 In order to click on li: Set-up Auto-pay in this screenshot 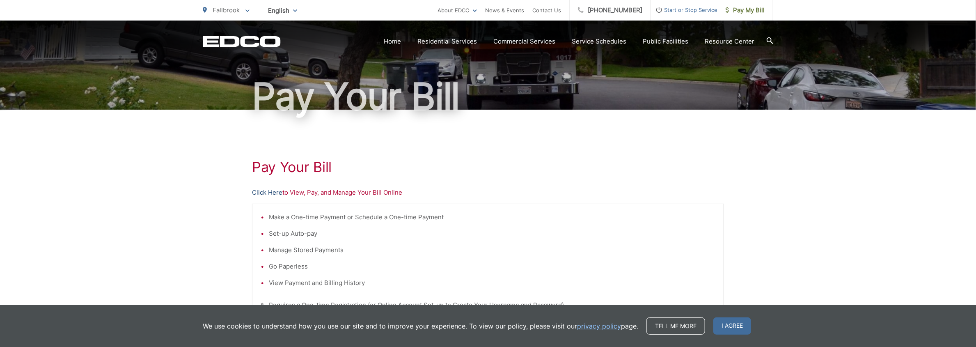, I will do `click(492, 234)`.